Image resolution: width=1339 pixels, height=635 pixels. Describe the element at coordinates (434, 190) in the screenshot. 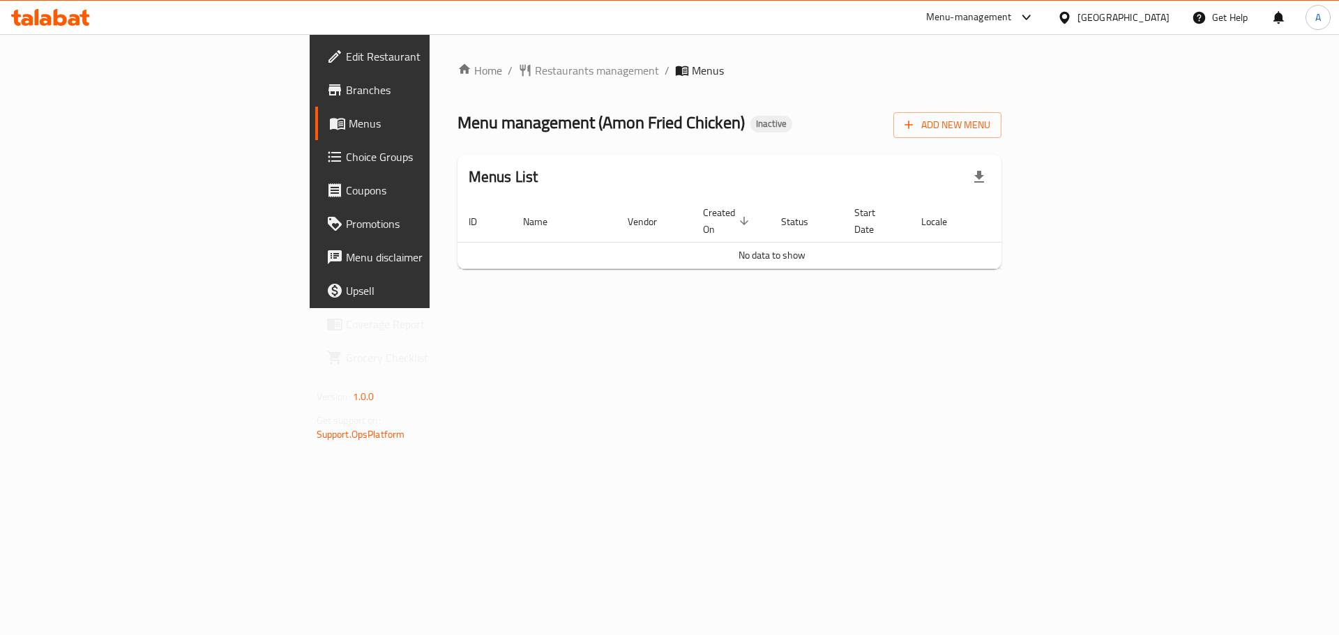

I see `span: Coupons` at that location.